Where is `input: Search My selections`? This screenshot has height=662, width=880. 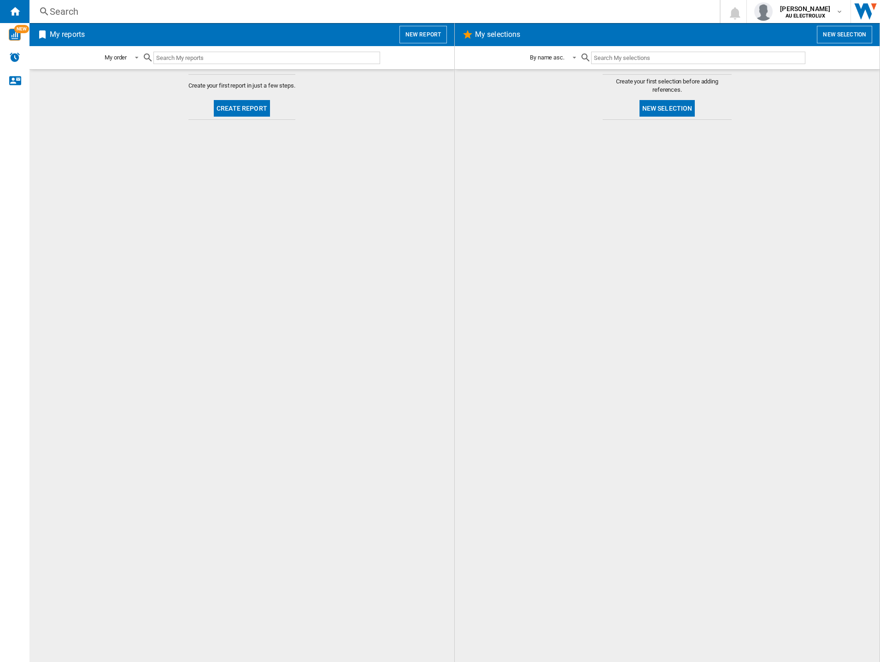 input: Search My selections is located at coordinates (698, 58).